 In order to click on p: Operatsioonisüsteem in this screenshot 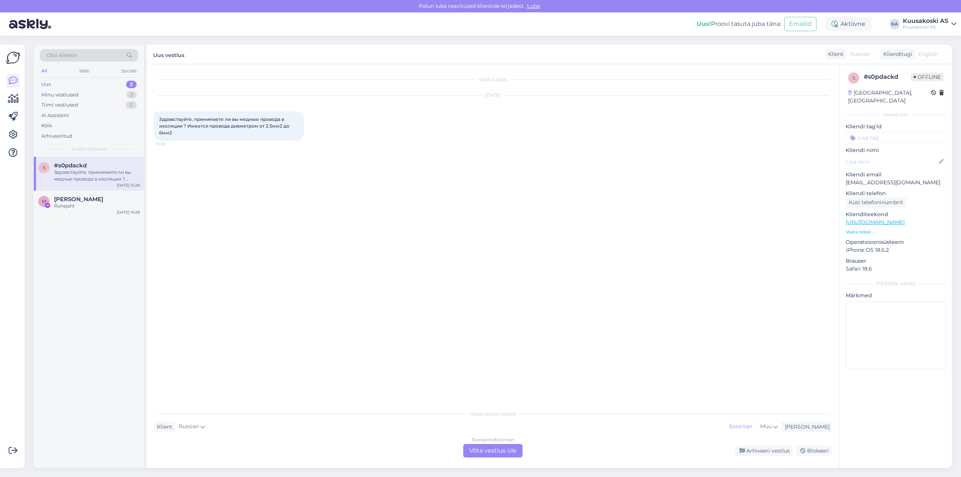, I will do `click(896, 242)`.